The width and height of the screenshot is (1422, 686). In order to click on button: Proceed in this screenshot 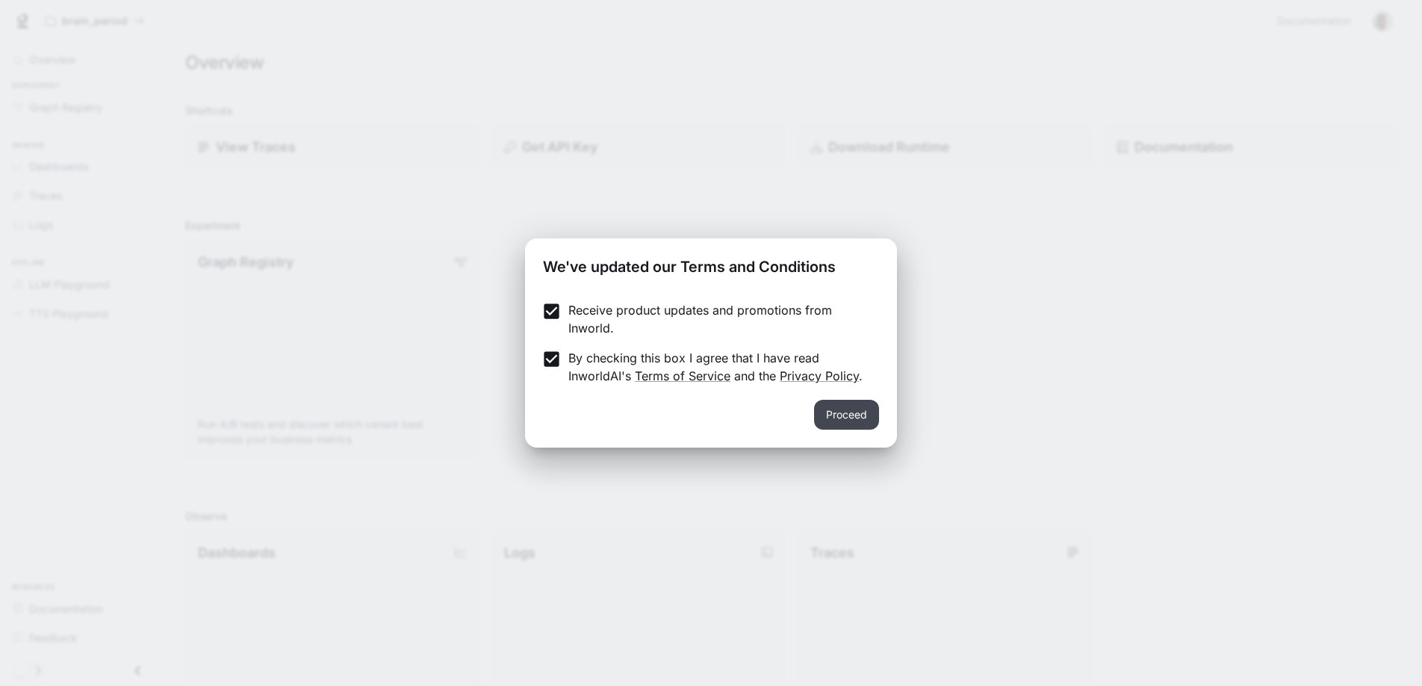, I will do `click(846, 414)`.